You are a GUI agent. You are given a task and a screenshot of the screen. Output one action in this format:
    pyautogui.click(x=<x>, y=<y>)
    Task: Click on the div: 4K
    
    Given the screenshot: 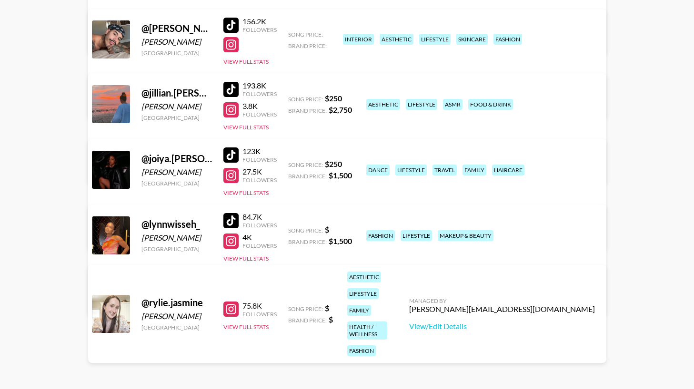 What is the action you would take?
    pyautogui.click(x=259, y=238)
    